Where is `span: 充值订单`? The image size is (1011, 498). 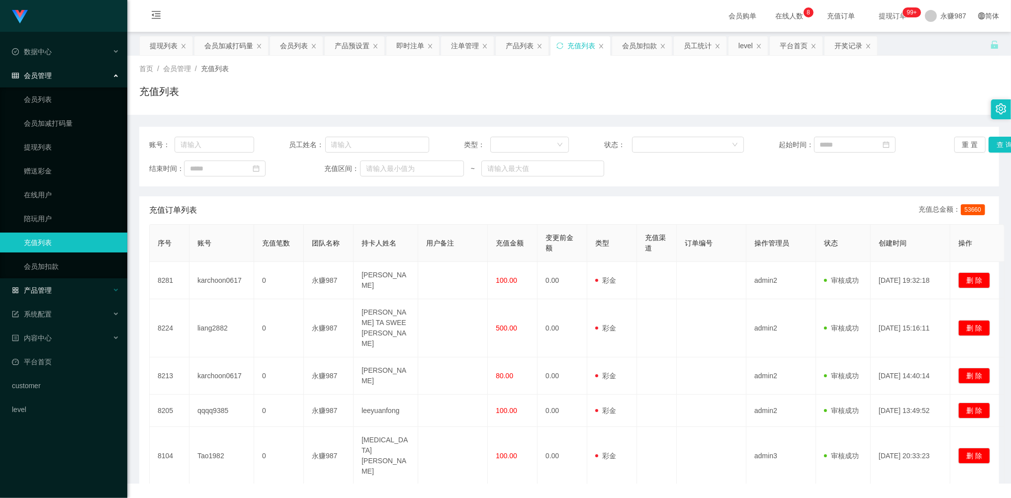 span: 充值订单 is located at coordinates (841, 16).